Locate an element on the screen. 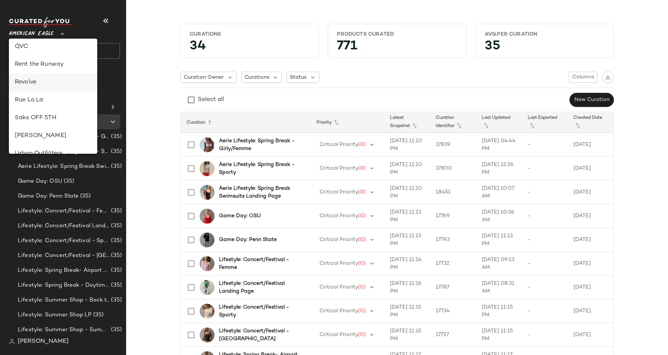 Image resolution: width=668 pixels, height=355 pixels. span: Lifestyle: Concert/Festival Landing Page is located at coordinates (63, 225).